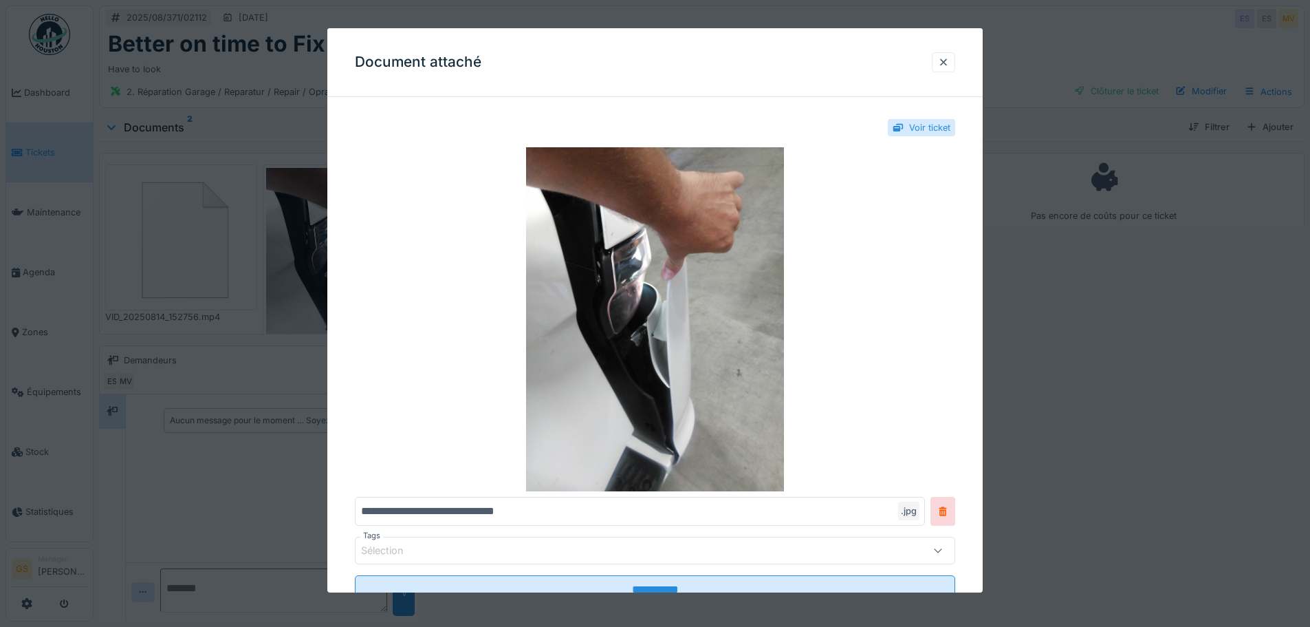  What do you see at coordinates (655, 319) in the screenshot?
I see `img: 5fcb4f91-aeb8-449d-953c-9c4e88507ecb-17551780352512024730986788631992.jpg` at bounding box center [655, 319].